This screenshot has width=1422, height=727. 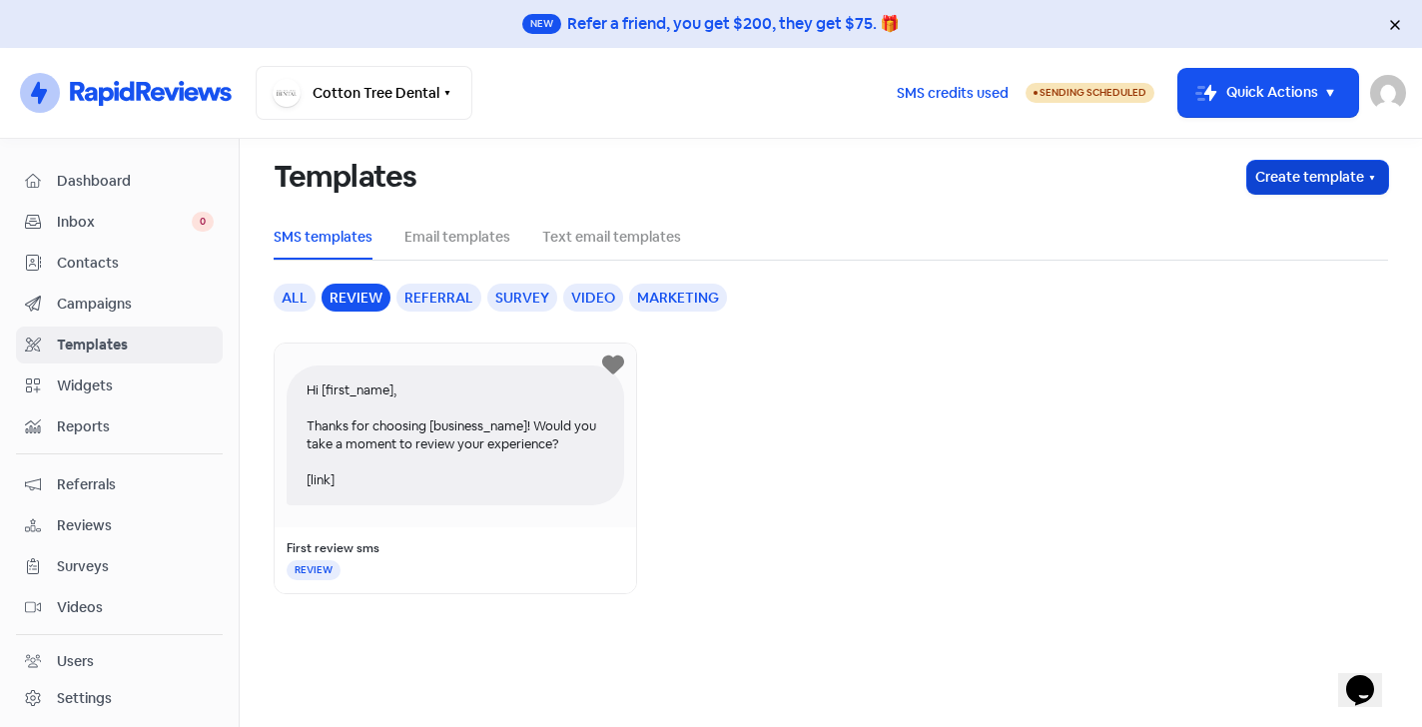 What do you see at coordinates (124, 222) in the screenshot?
I see `span: Inbox` at bounding box center [124, 222].